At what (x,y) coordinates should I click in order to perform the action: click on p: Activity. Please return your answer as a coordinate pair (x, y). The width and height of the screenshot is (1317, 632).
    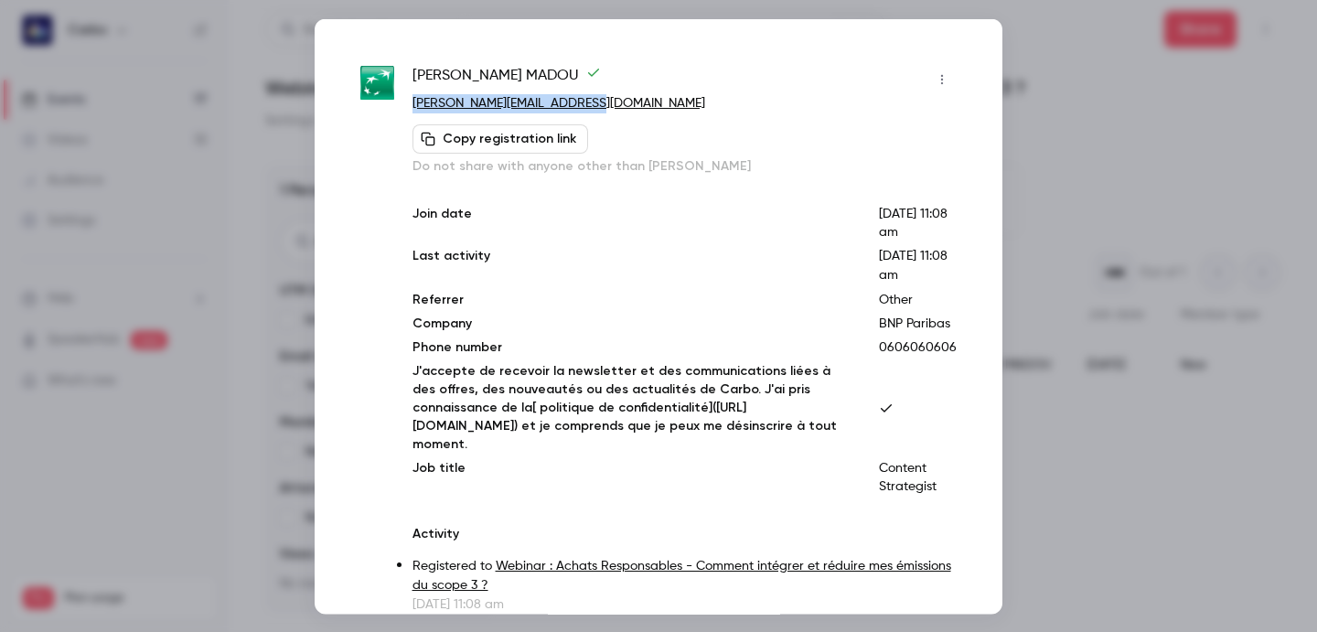
    Looking at the image, I should click on (684, 533).